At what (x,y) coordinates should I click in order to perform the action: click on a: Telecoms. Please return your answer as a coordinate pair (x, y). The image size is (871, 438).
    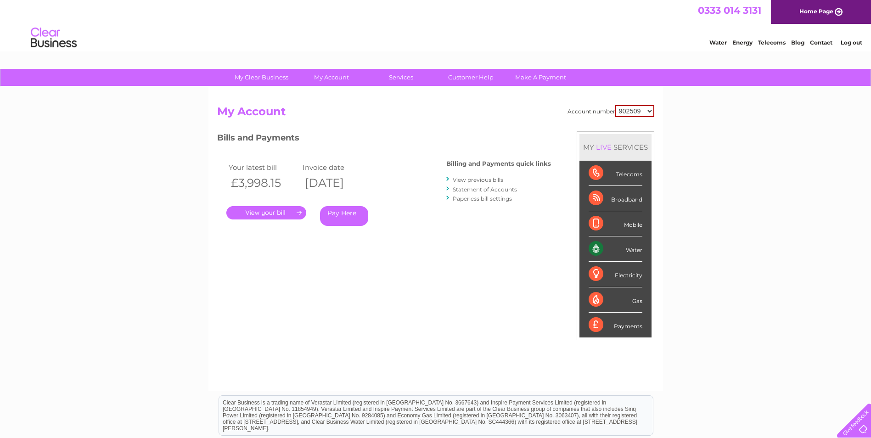
    Looking at the image, I should click on (772, 42).